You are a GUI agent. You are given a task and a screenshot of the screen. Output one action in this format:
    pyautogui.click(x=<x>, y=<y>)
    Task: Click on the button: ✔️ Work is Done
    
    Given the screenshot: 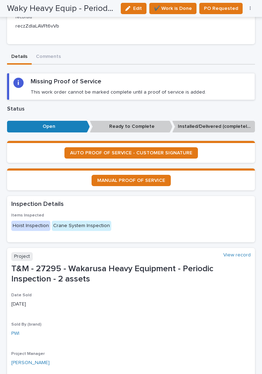 What is the action you would take?
    pyautogui.click(x=173, y=8)
    